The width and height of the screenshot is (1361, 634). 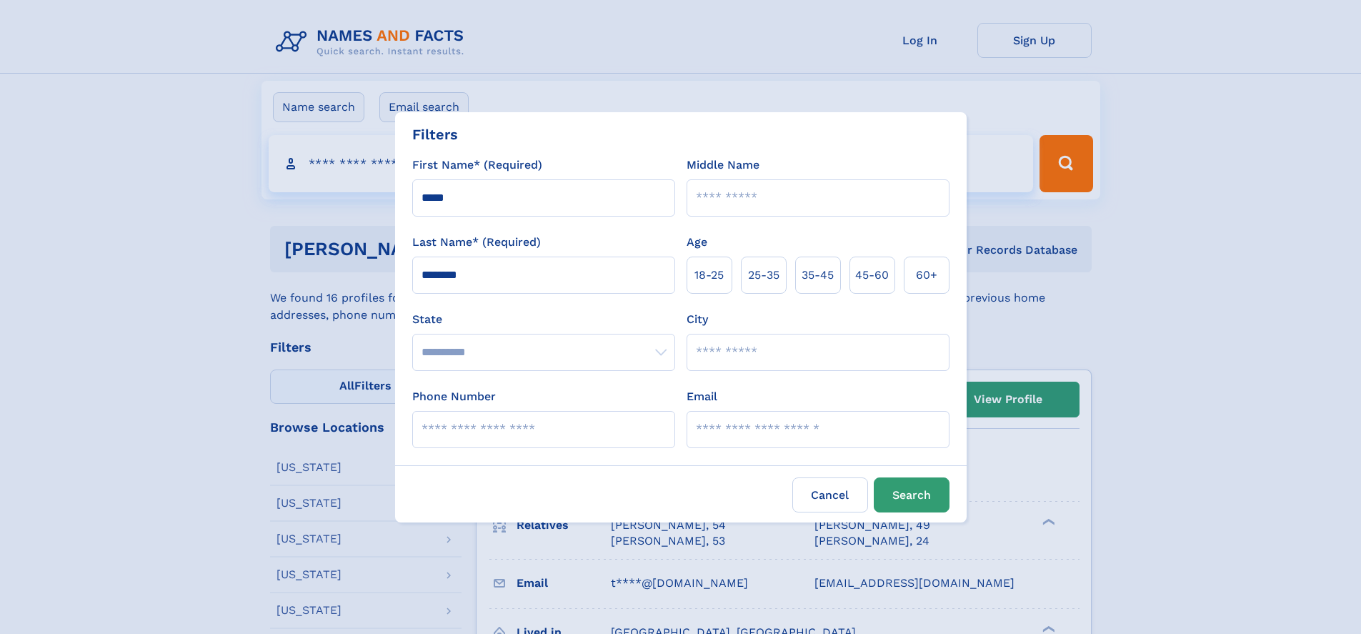 I want to click on span: 35‑45, so click(x=817, y=275).